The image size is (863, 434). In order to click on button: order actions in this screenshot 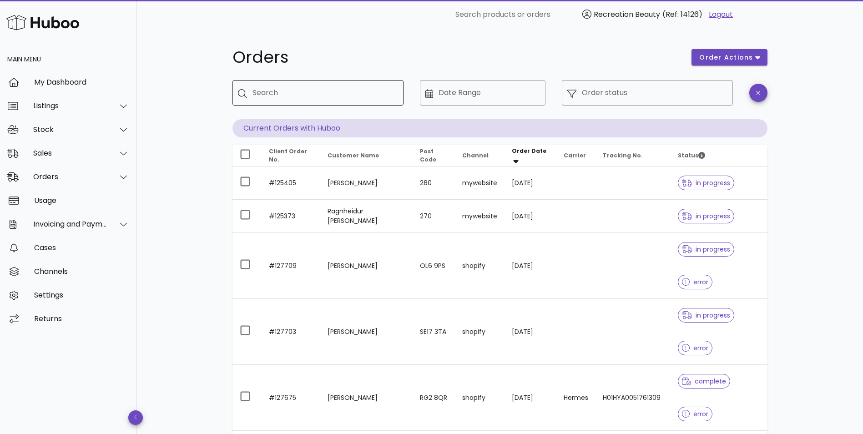, I will do `click(729, 57)`.